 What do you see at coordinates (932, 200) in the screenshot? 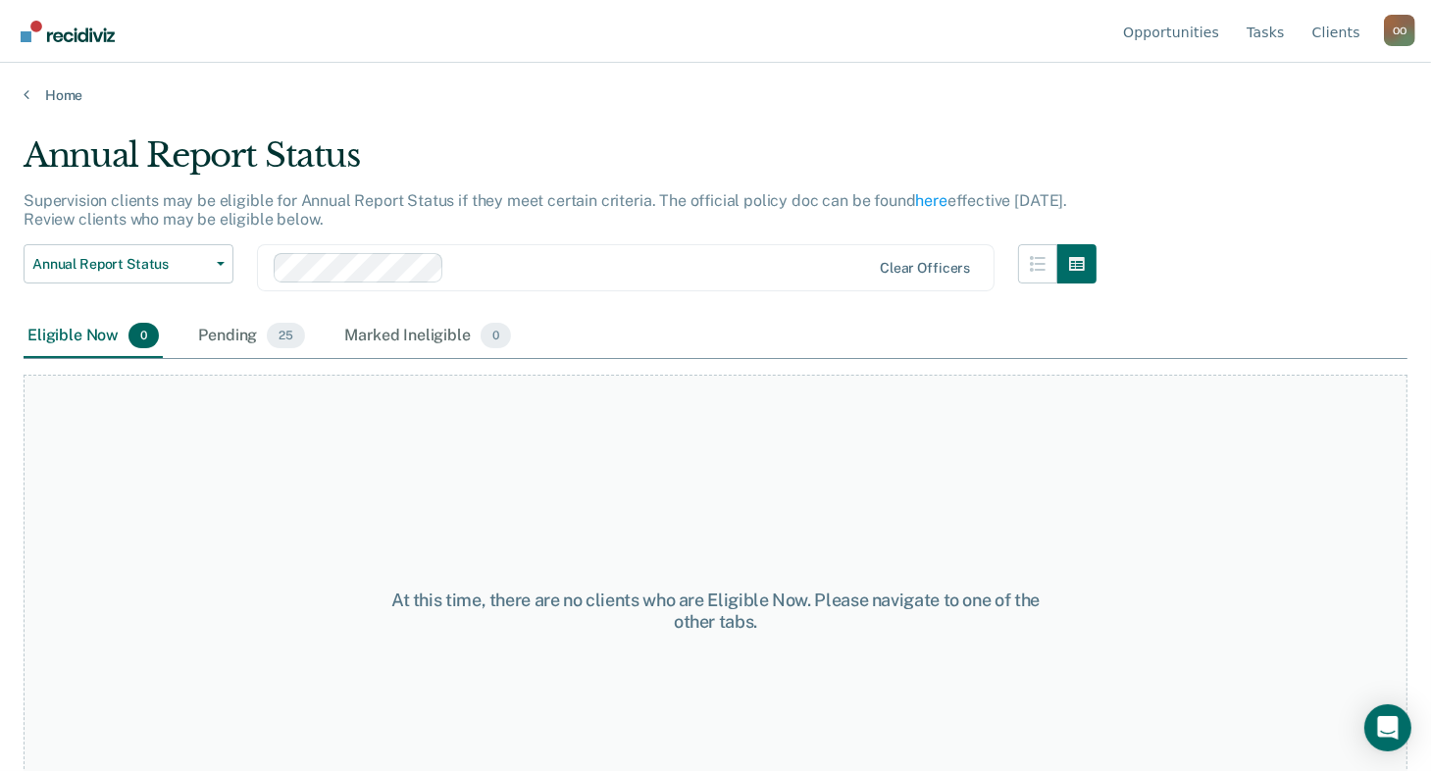
I see `a: here` at bounding box center [932, 200].